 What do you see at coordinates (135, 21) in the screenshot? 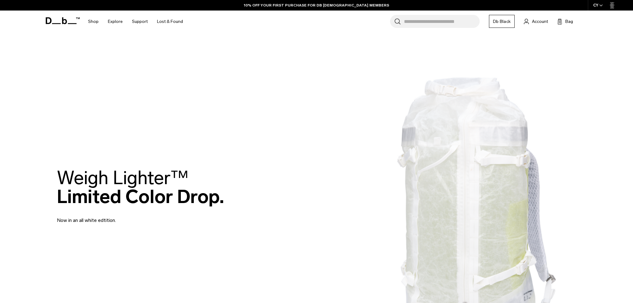
I see `nav: Main Navigation` at bounding box center [135, 21].